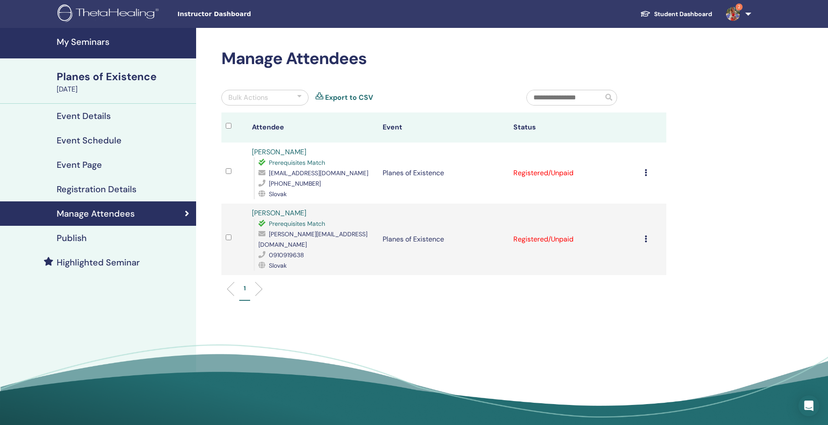 Image resolution: width=828 pixels, height=425 pixels. Describe the element at coordinates (96, 189) in the screenshot. I see `h4: Registration Details` at that location.